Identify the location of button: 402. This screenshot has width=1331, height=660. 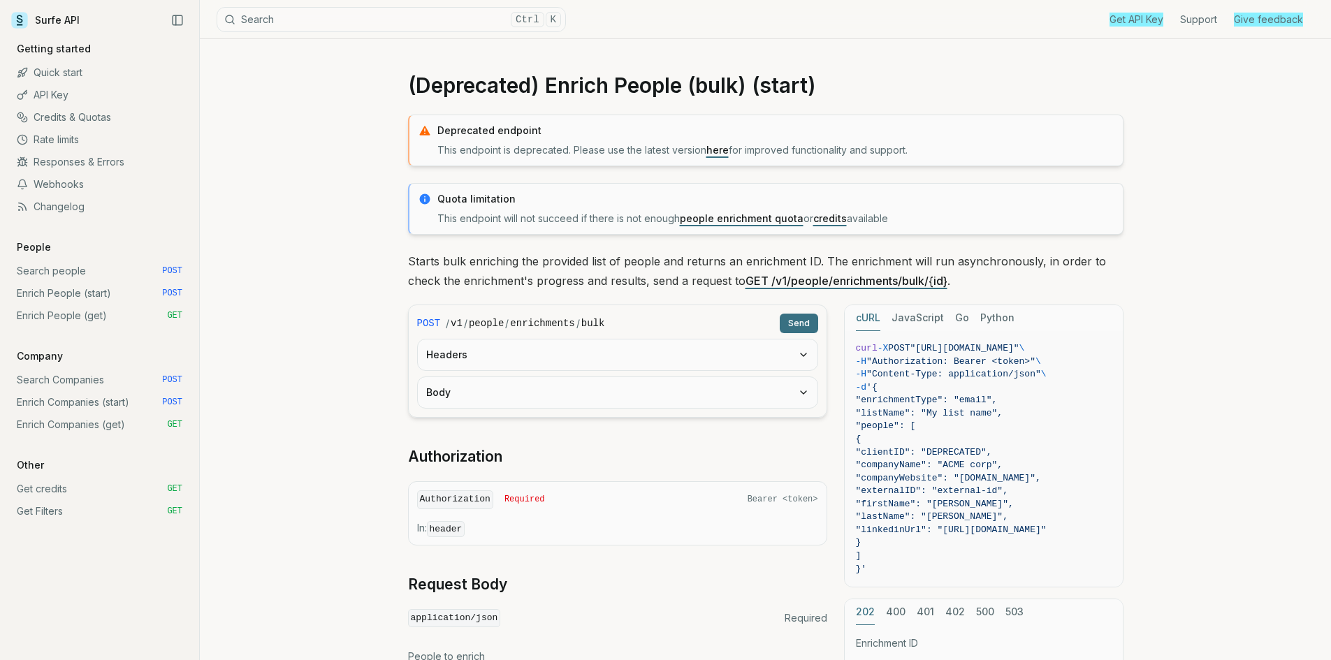
(955, 612).